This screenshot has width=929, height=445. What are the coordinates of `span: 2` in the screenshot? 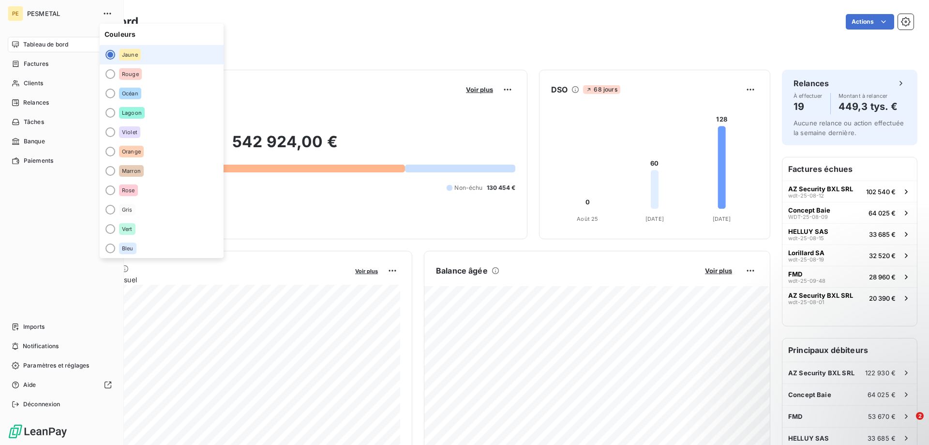 It's located at (919, 415).